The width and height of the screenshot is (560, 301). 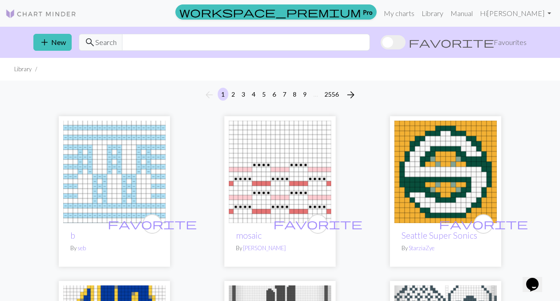 I want to click on button: 7, so click(x=284, y=94).